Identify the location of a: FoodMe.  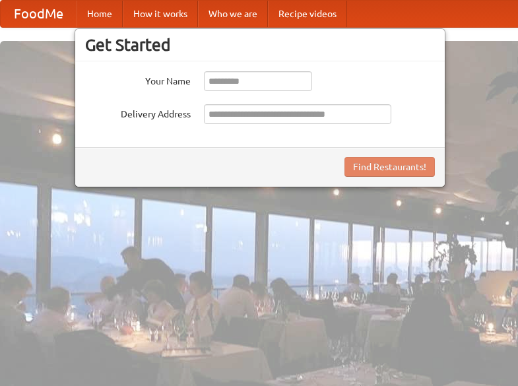
(38, 14).